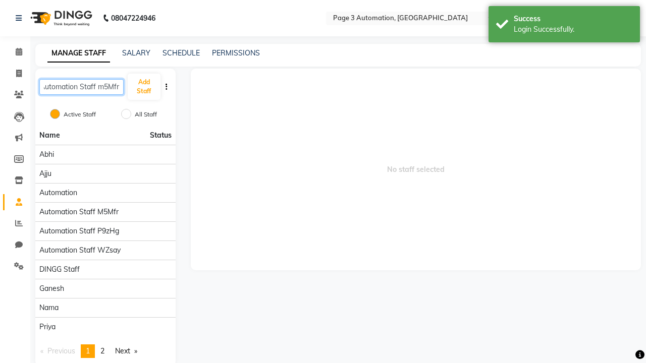 This screenshot has height=363, width=646. Describe the element at coordinates (80, 115) in the screenshot. I see `label: Active Staff` at that location.